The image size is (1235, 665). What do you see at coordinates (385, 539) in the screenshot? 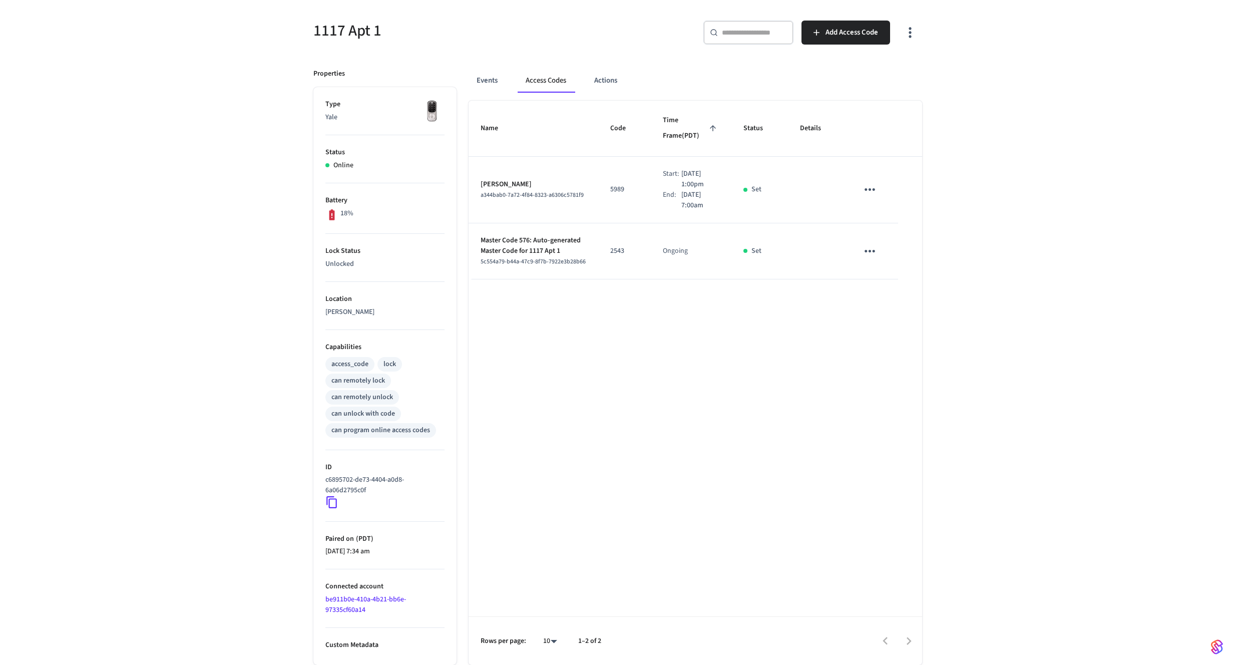
I see `p: Paired on` at bounding box center [385, 539].